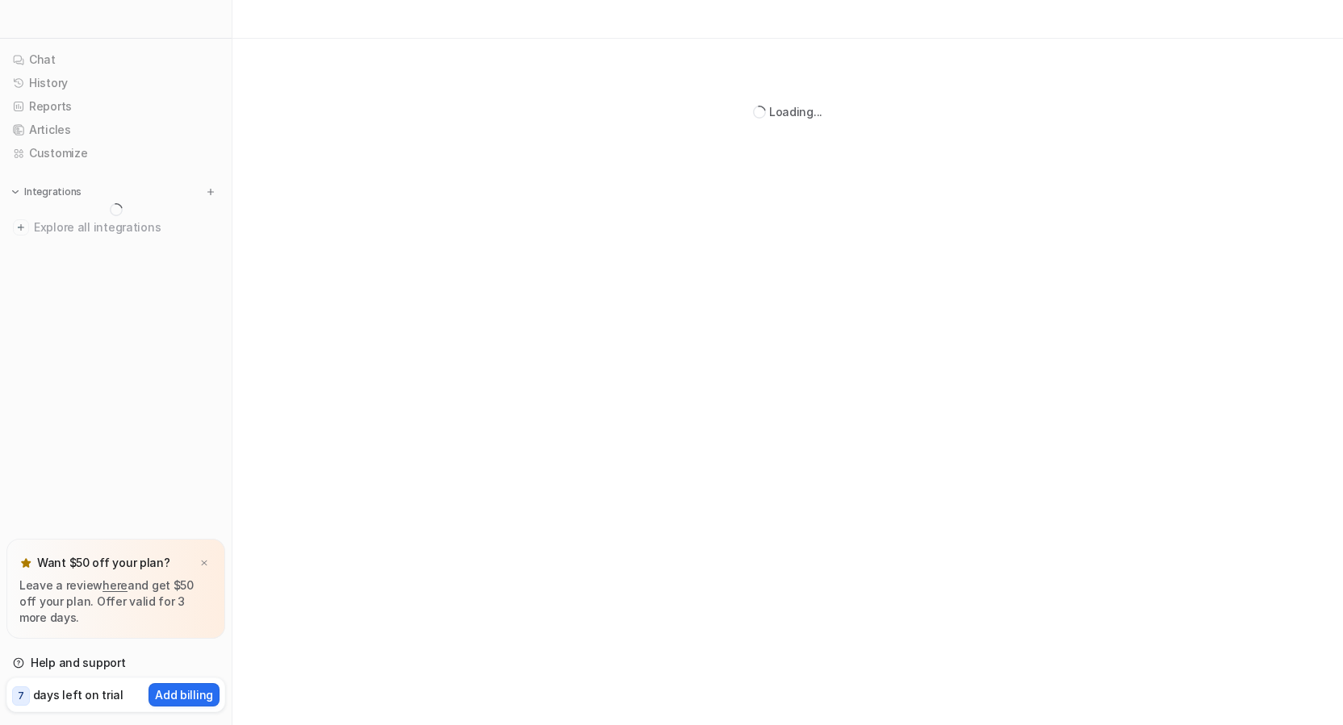  I want to click on a: Help and support, so click(115, 663).